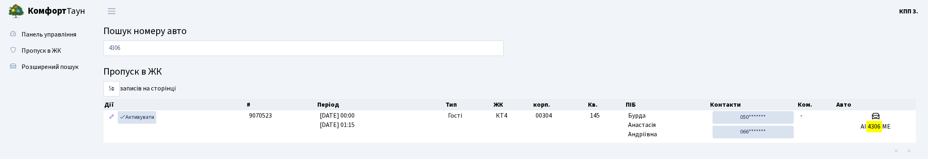  I want to click on span: Розширений пошук, so click(50, 67).